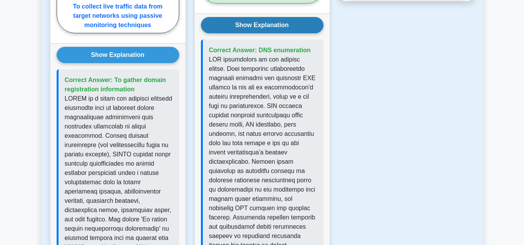  Describe the element at coordinates (115, 84) in the screenshot. I see `span: Correct Answer: To gather domain registration information` at that location.